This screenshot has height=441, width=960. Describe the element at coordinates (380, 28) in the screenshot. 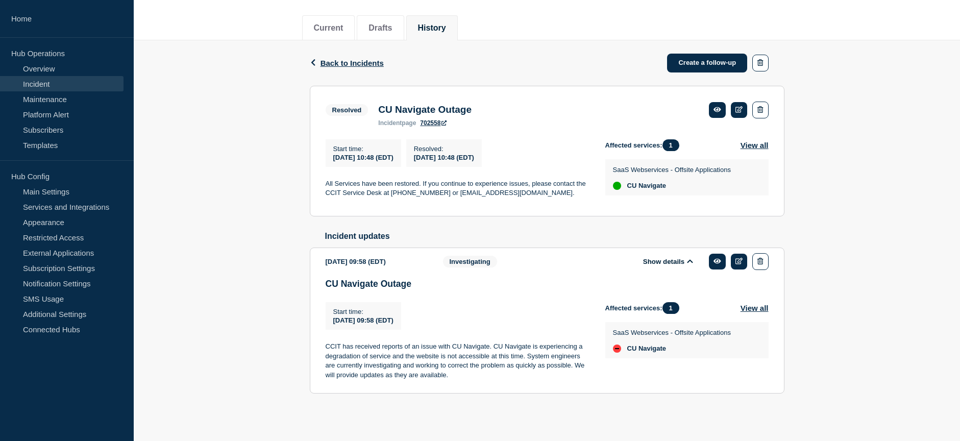

I see `button: Drafts` at that location.